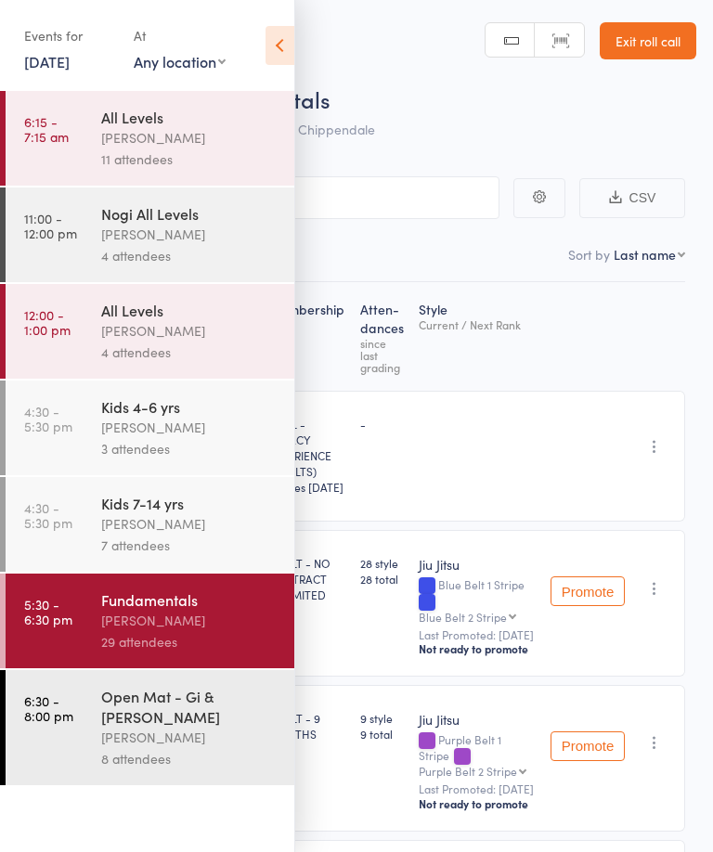 The height and width of the screenshot is (852, 713). I want to click on span: 9 style, so click(382, 717).